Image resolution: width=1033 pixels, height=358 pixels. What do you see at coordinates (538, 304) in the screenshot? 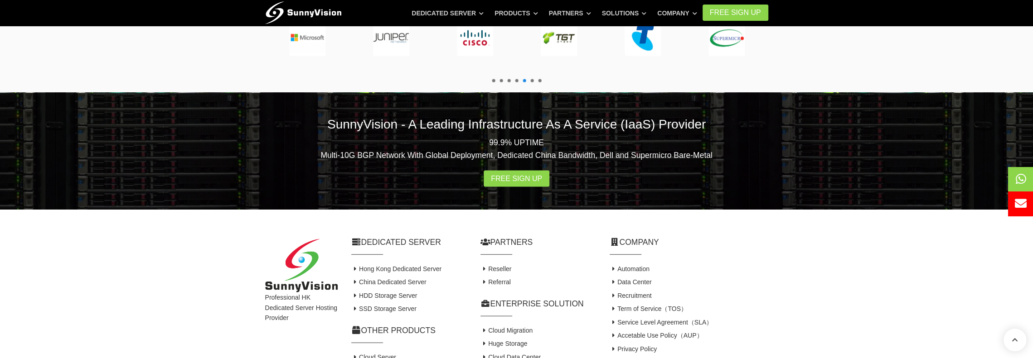
I see `h2: Enterprise Solution` at bounding box center [538, 304].